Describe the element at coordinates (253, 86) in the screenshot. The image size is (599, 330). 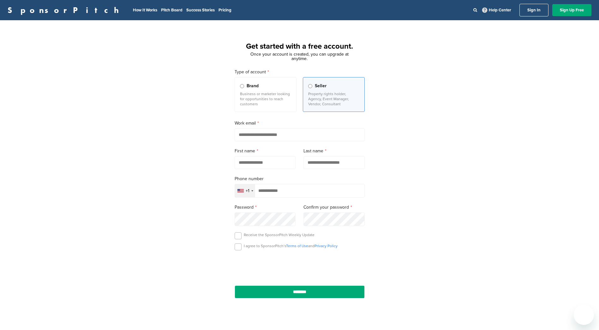
I see `span: Brand` at that location.